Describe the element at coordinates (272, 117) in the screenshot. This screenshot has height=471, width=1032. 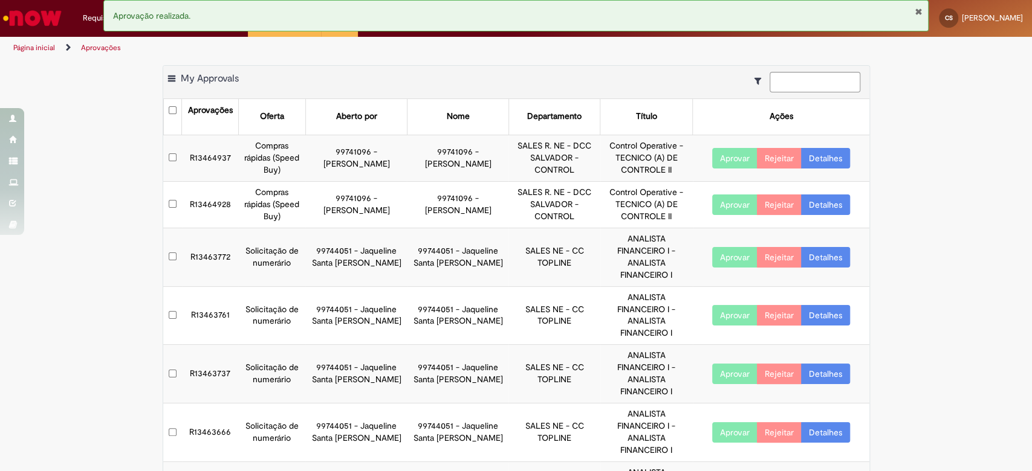
I see `div: Oferta` at that location.